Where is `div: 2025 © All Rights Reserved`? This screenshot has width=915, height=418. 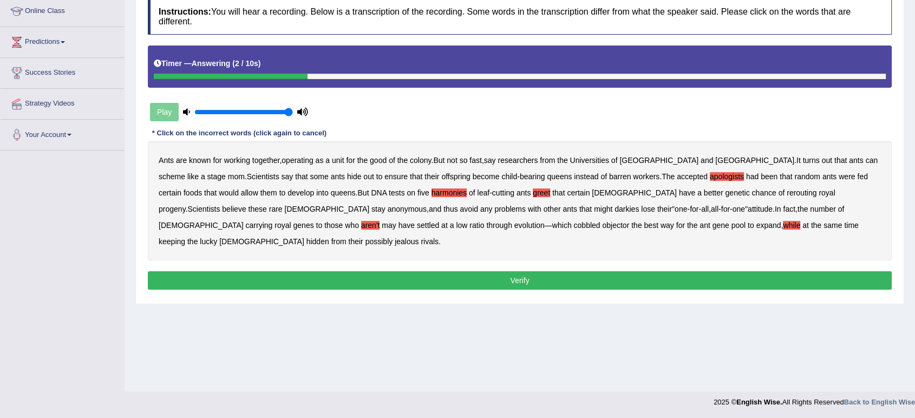
div: 2025 © All Rights Reserved is located at coordinates (814, 399).